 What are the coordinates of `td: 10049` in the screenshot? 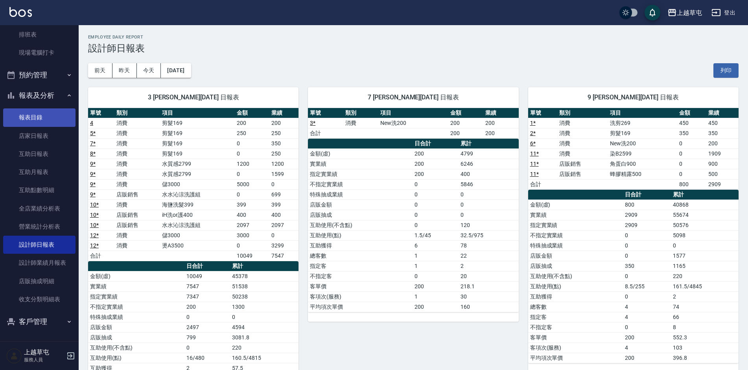 It's located at (252, 256).